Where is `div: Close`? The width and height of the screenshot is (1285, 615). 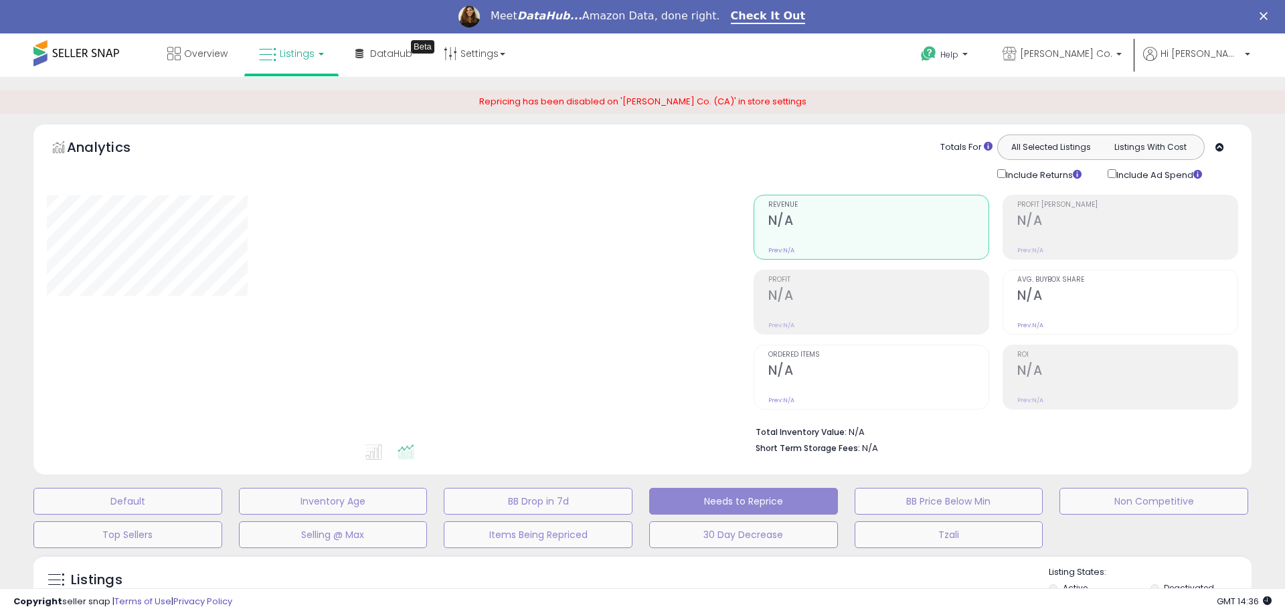 div: Close is located at coordinates (1266, 16).